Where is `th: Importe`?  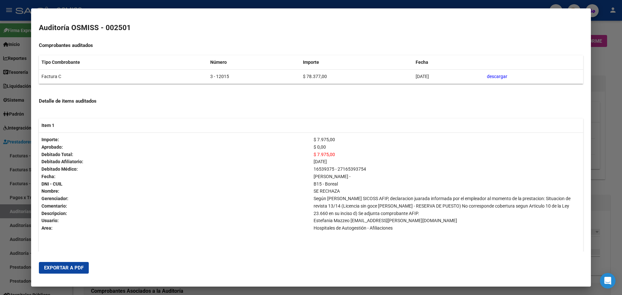
th: Importe is located at coordinates (357, 62).